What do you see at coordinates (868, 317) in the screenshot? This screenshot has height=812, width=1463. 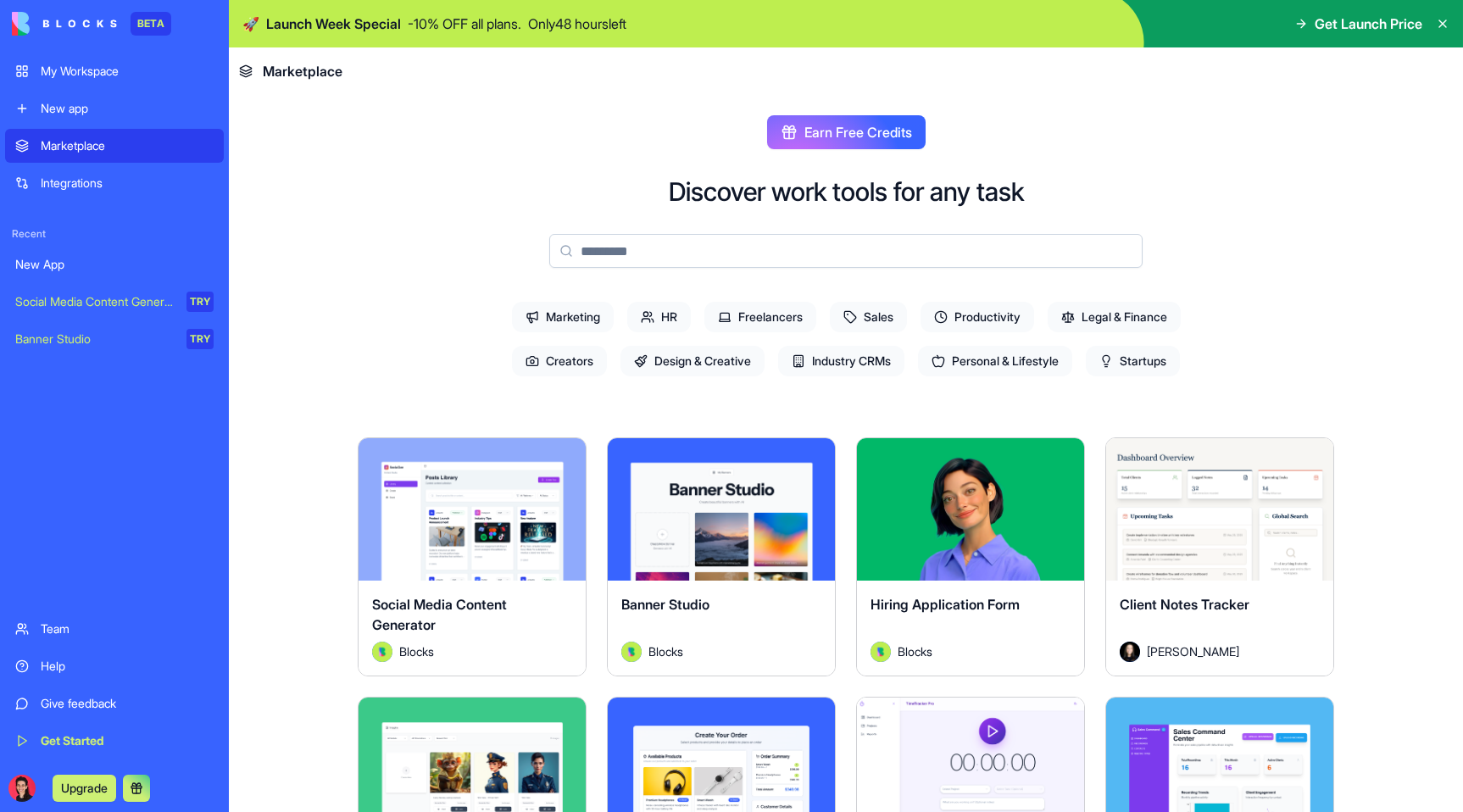 I see `span: Sales` at bounding box center [868, 317].